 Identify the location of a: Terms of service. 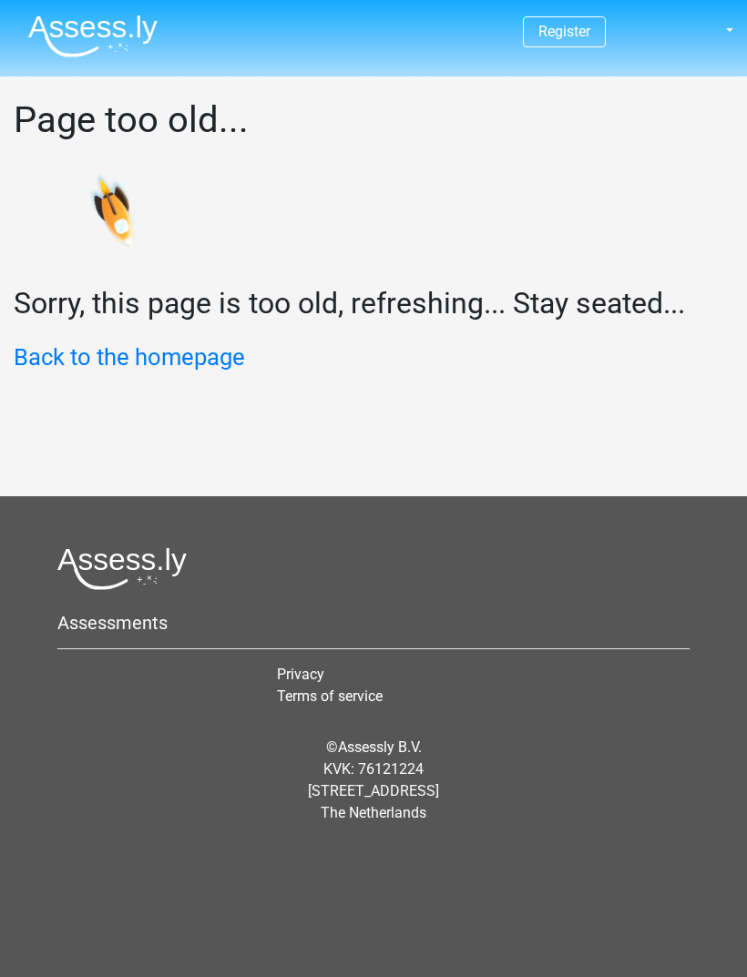
(330, 696).